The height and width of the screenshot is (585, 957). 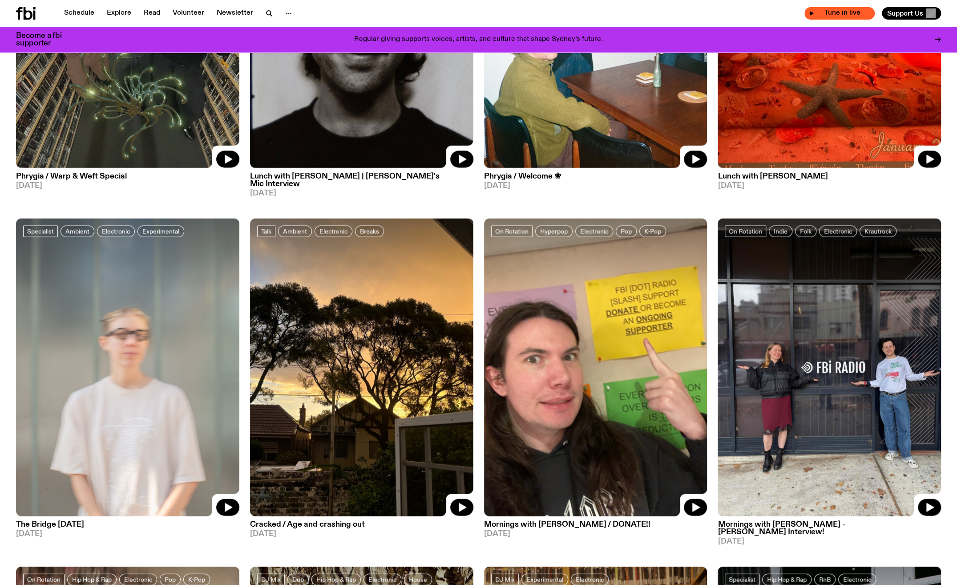 I want to click on h3: Cracked / Age and crashing out, so click(x=362, y=524).